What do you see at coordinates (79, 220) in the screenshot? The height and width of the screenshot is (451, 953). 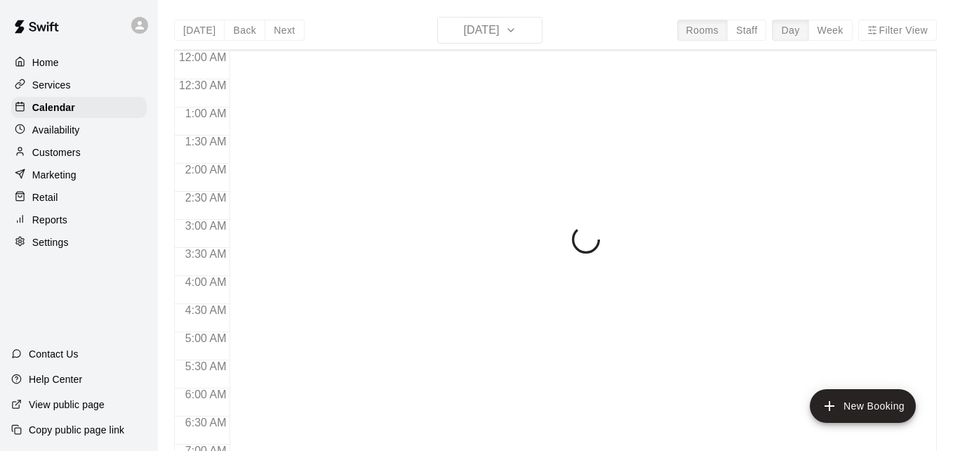 I see `div: Reports` at bounding box center [79, 220].